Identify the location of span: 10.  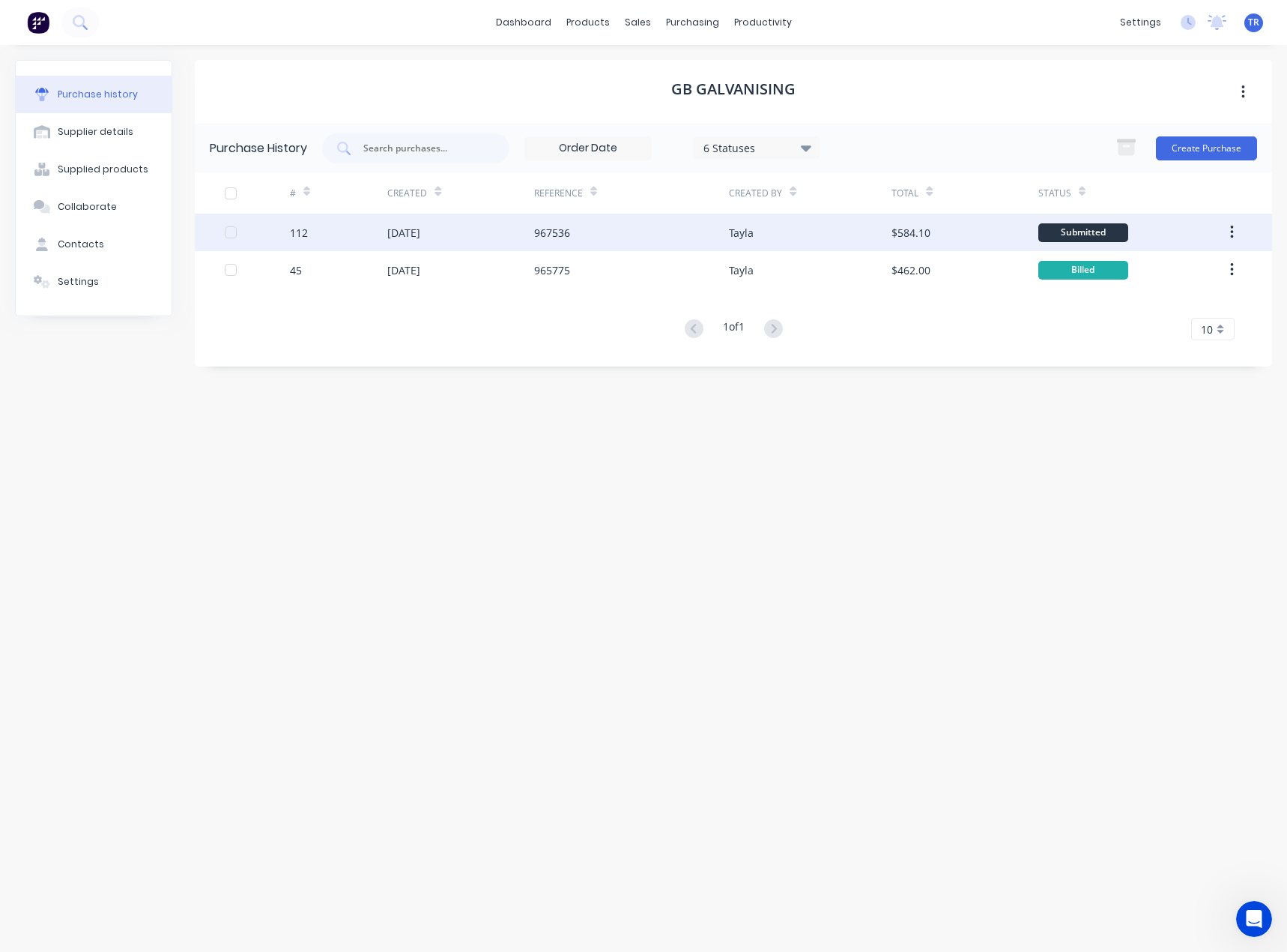
(1207, 329).